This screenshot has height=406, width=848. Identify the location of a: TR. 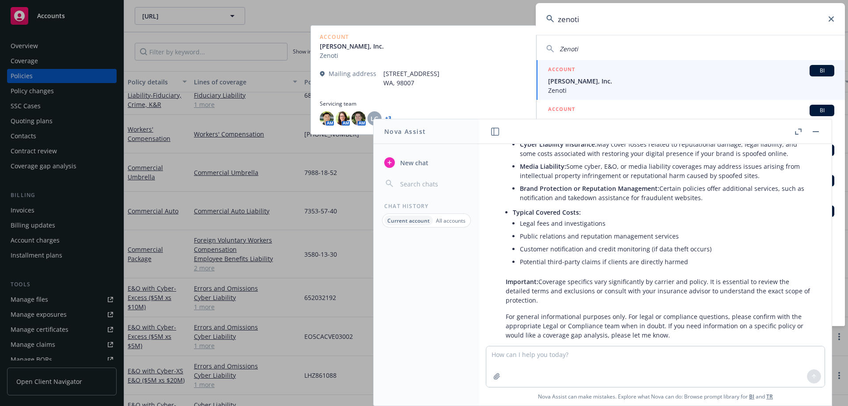
(769, 396).